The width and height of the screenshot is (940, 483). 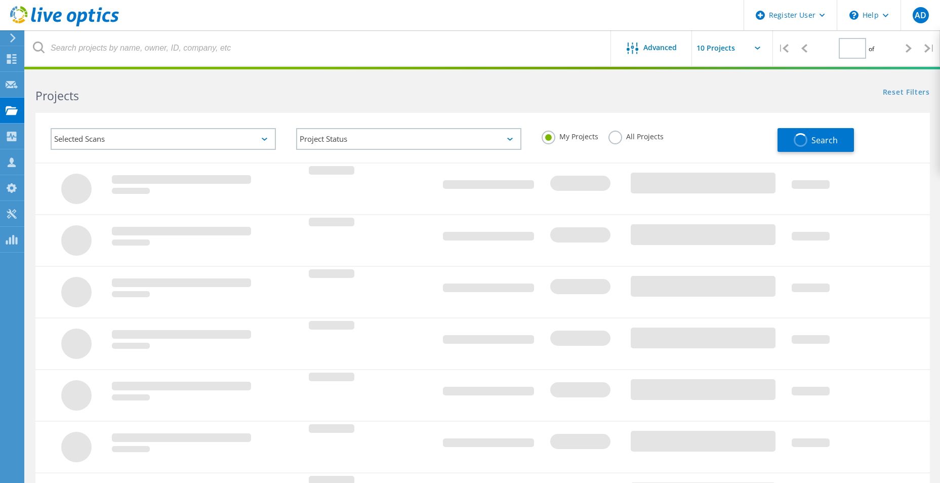 I want to click on span: Search, so click(x=825, y=140).